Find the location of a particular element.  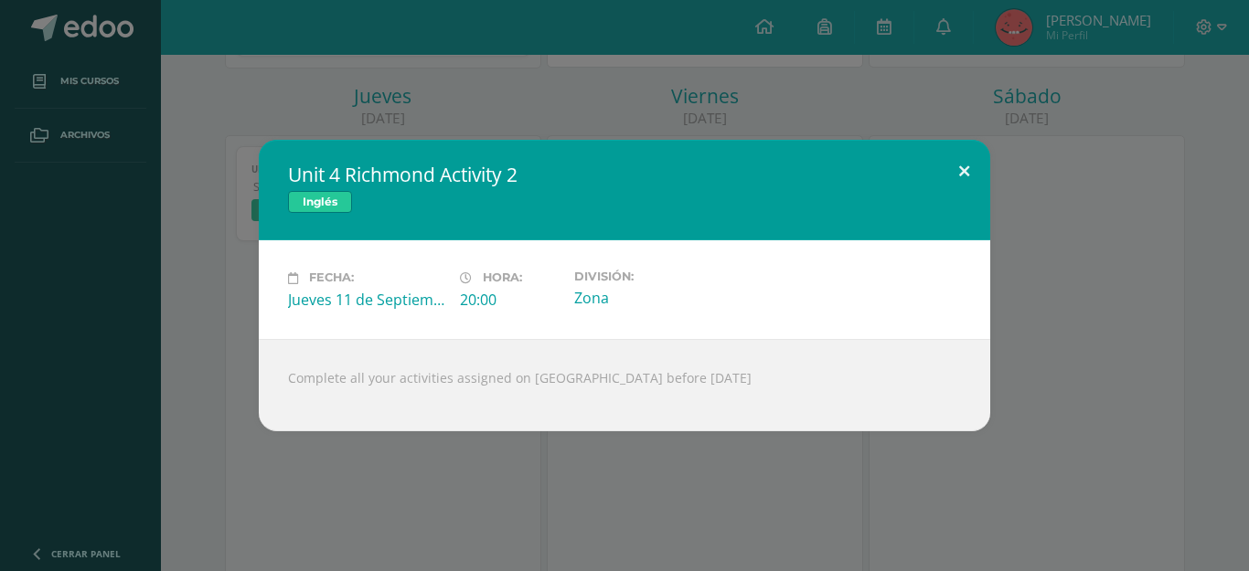

span: Hora: is located at coordinates (502, 278).